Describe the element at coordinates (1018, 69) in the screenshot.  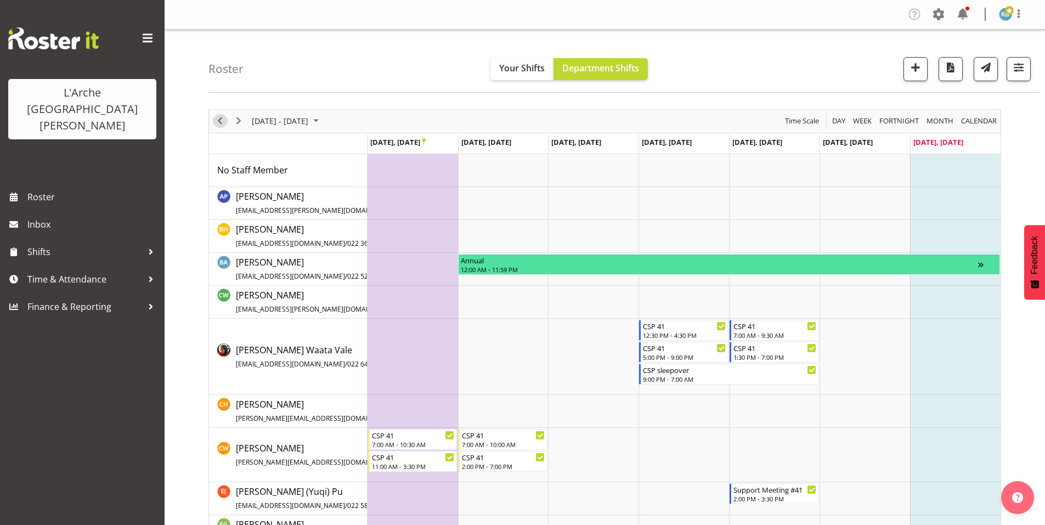
I see `button: Filter Shifts` at that location.